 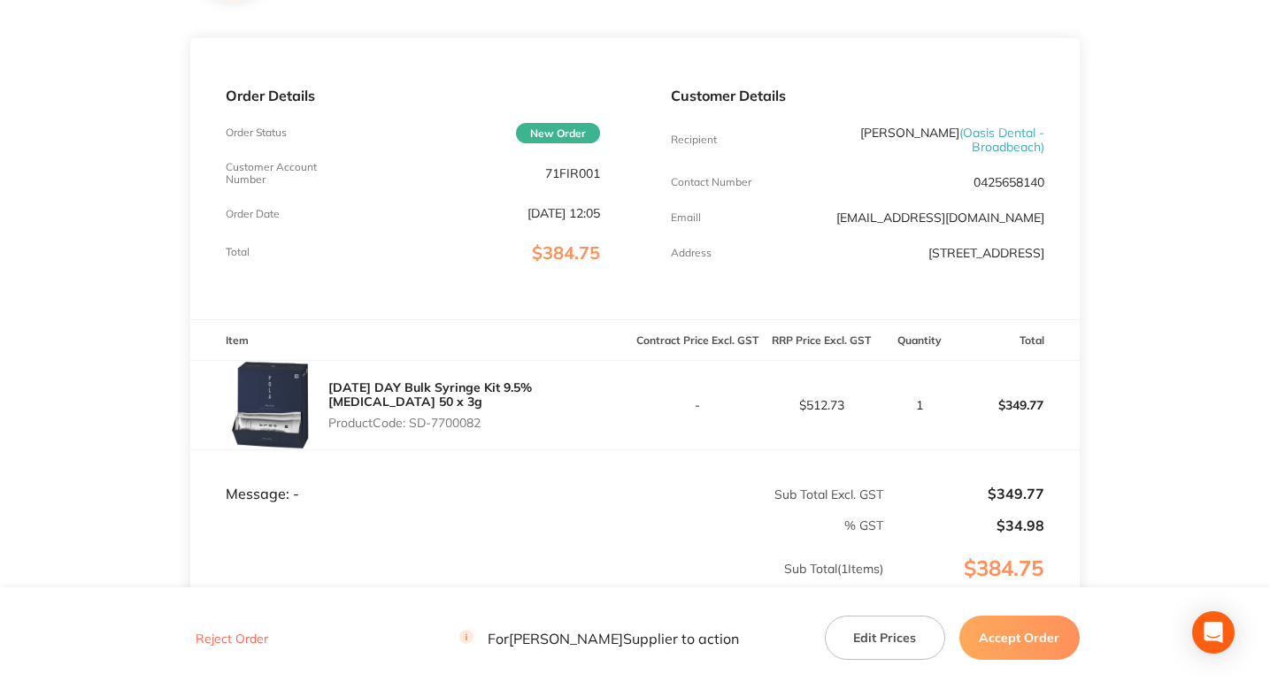 What do you see at coordinates (686, 218) in the screenshot?
I see `p: Emaill` at bounding box center [686, 218].